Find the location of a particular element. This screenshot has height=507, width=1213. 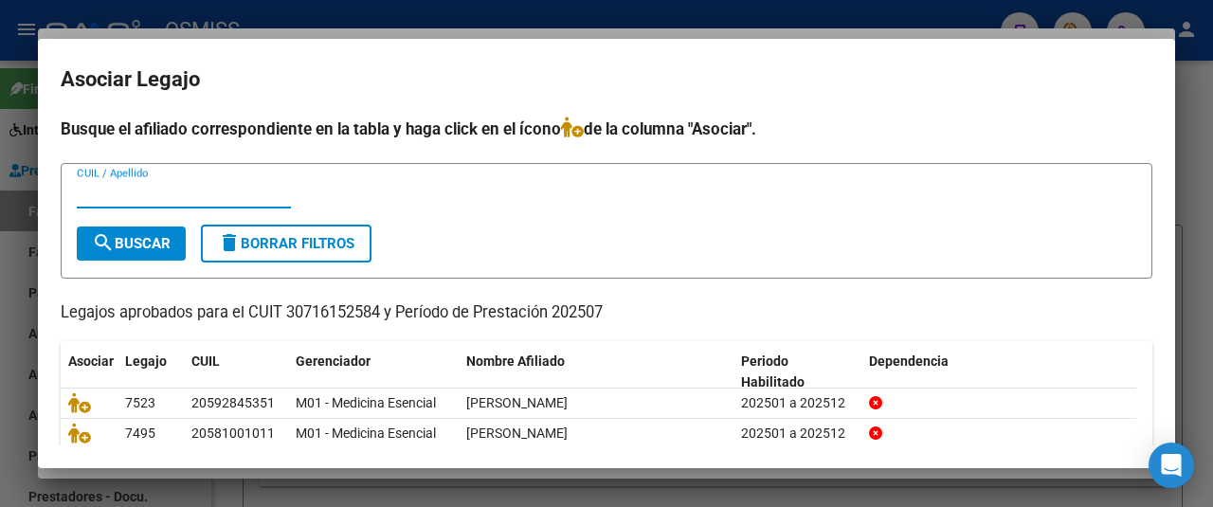

span: Gerenciador is located at coordinates (333, 361).